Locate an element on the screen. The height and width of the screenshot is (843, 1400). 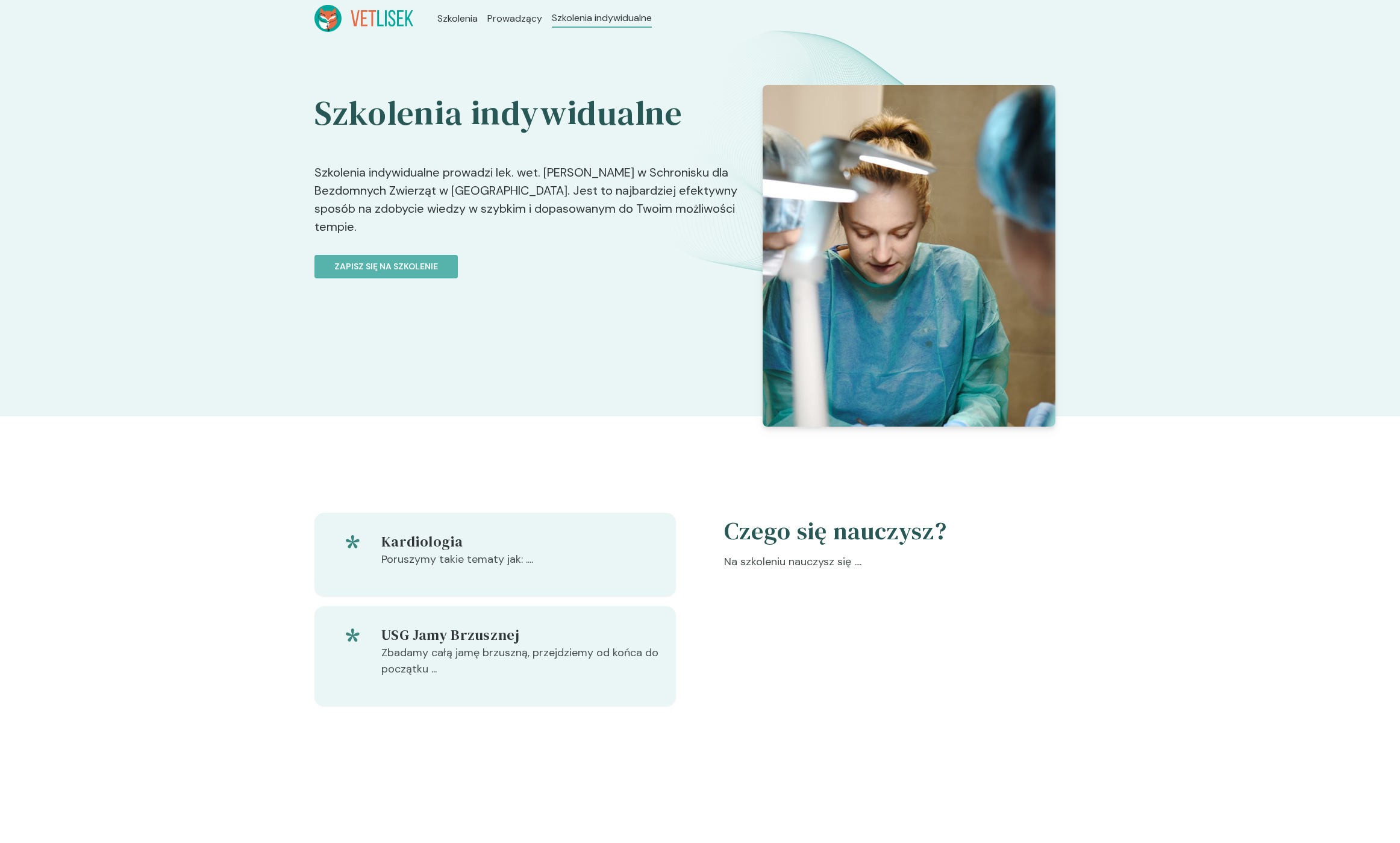
button: Zapisz się na szkolenie is located at coordinates (386, 266).